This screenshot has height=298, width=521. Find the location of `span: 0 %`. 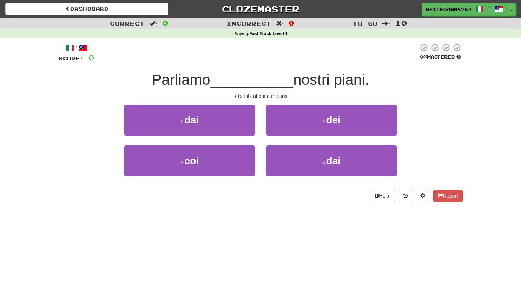

span: 0 % is located at coordinates (424, 57).